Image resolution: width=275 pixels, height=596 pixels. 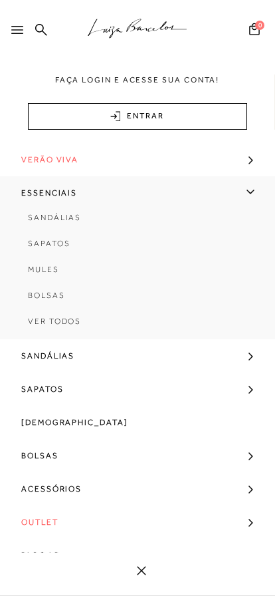 I want to click on span: Mules, so click(x=43, y=269).